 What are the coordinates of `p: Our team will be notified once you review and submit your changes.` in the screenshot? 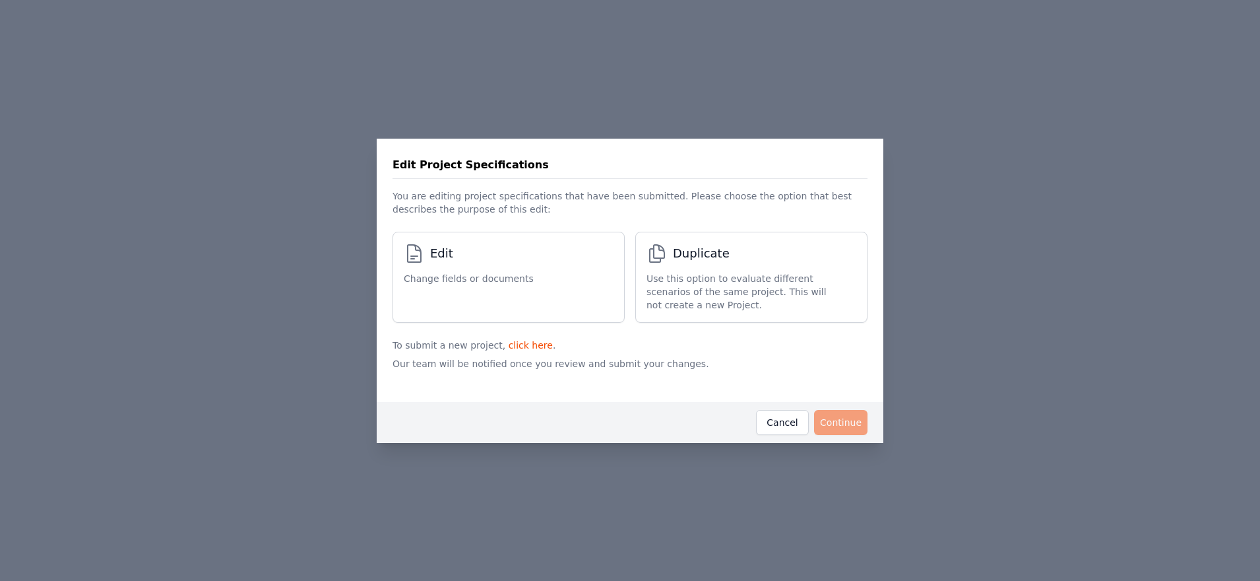 It's located at (630, 371).